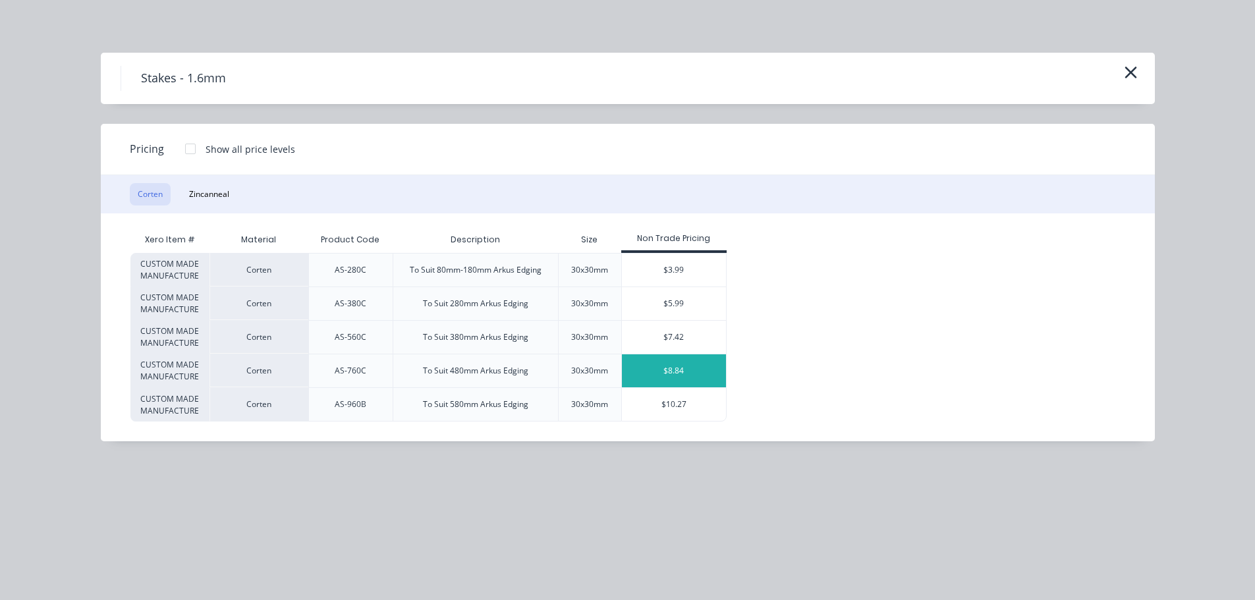 The image size is (1255, 600). I want to click on div: Material, so click(259, 240).